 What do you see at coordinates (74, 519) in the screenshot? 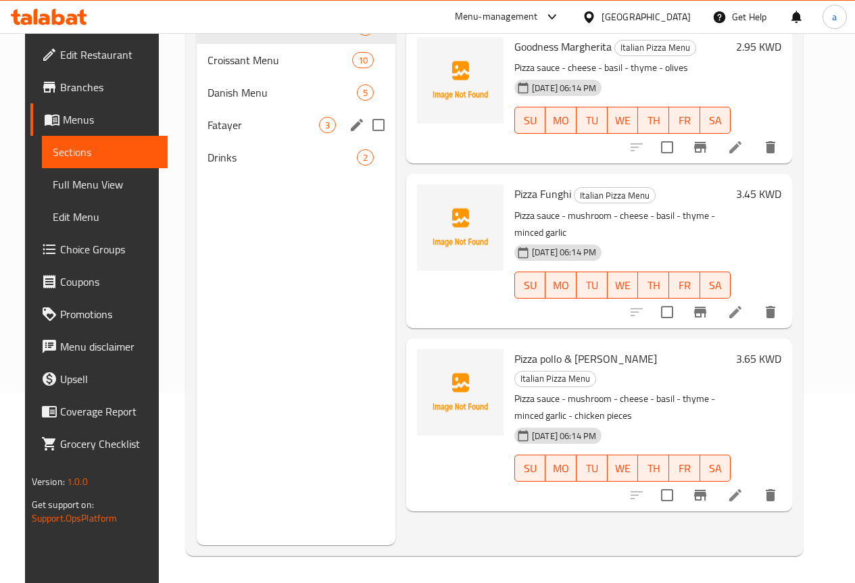
I see `a: Support.OpsPlatform` at bounding box center [74, 519].